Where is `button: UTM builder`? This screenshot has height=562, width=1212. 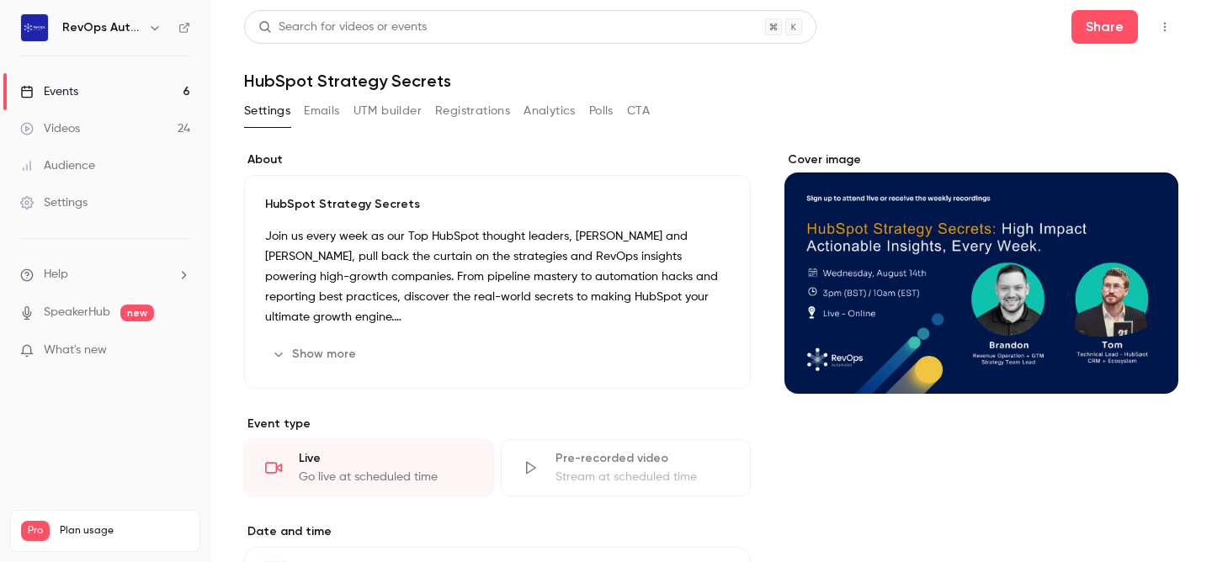
button: UTM builder is located at coordinates (387, 111).